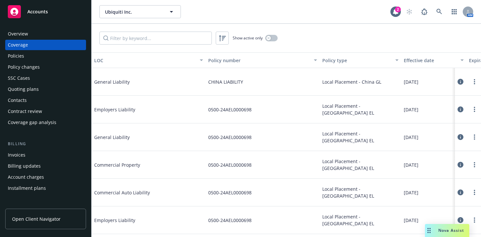  Describe the element at coordinates (46, 144) in the screenshot. I see `div: Billing` at that location.